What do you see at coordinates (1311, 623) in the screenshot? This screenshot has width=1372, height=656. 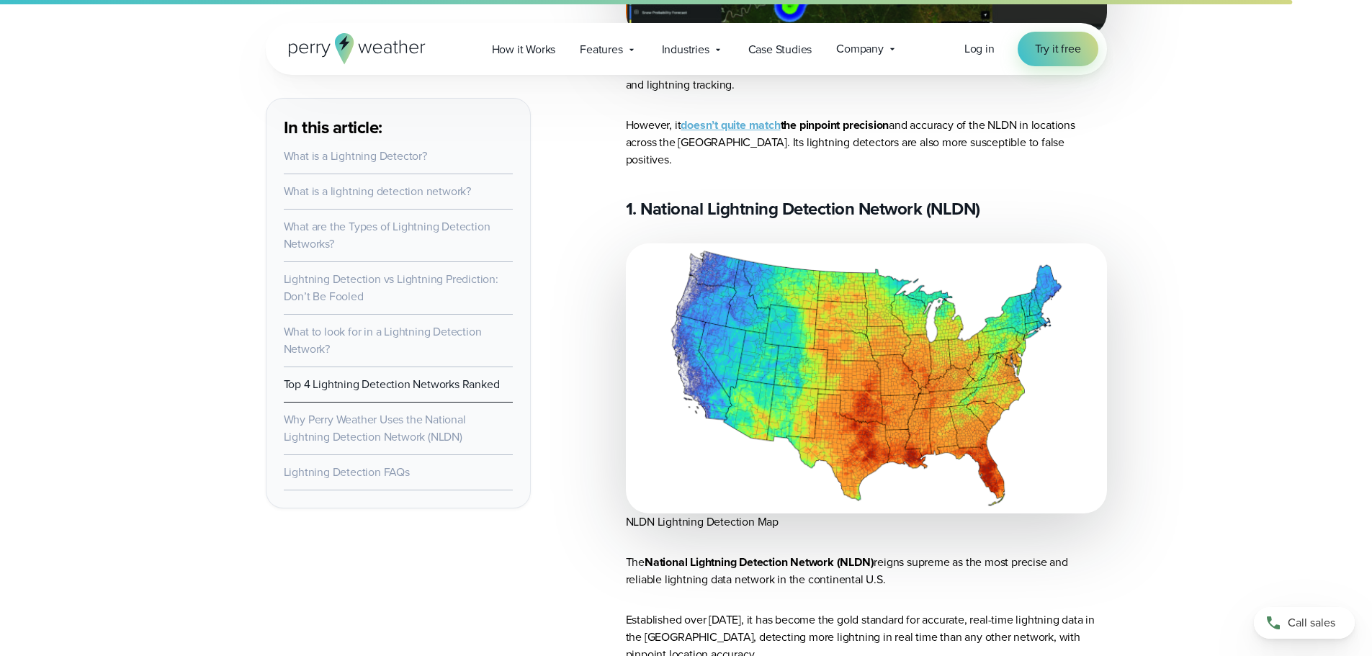 I see `span: Call sales` at bounding box center [1311, 623].